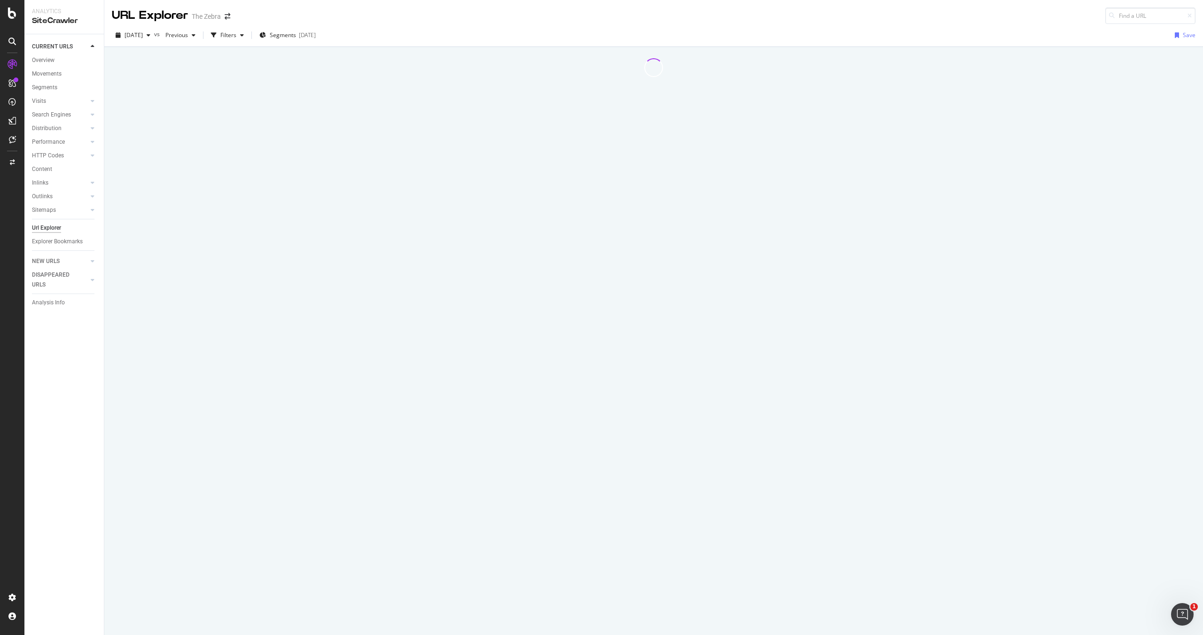 The width and height of the screenshot is (1203, 635). I want to click on a: Search Engines, so click(60, 115).